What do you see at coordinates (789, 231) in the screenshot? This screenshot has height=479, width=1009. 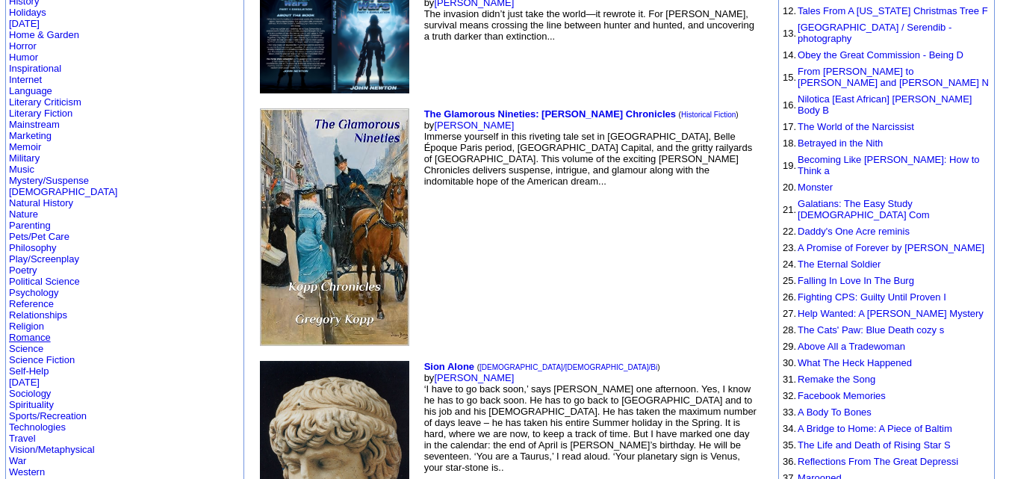 I see `font: 22.` at bounding box center [789, 231].